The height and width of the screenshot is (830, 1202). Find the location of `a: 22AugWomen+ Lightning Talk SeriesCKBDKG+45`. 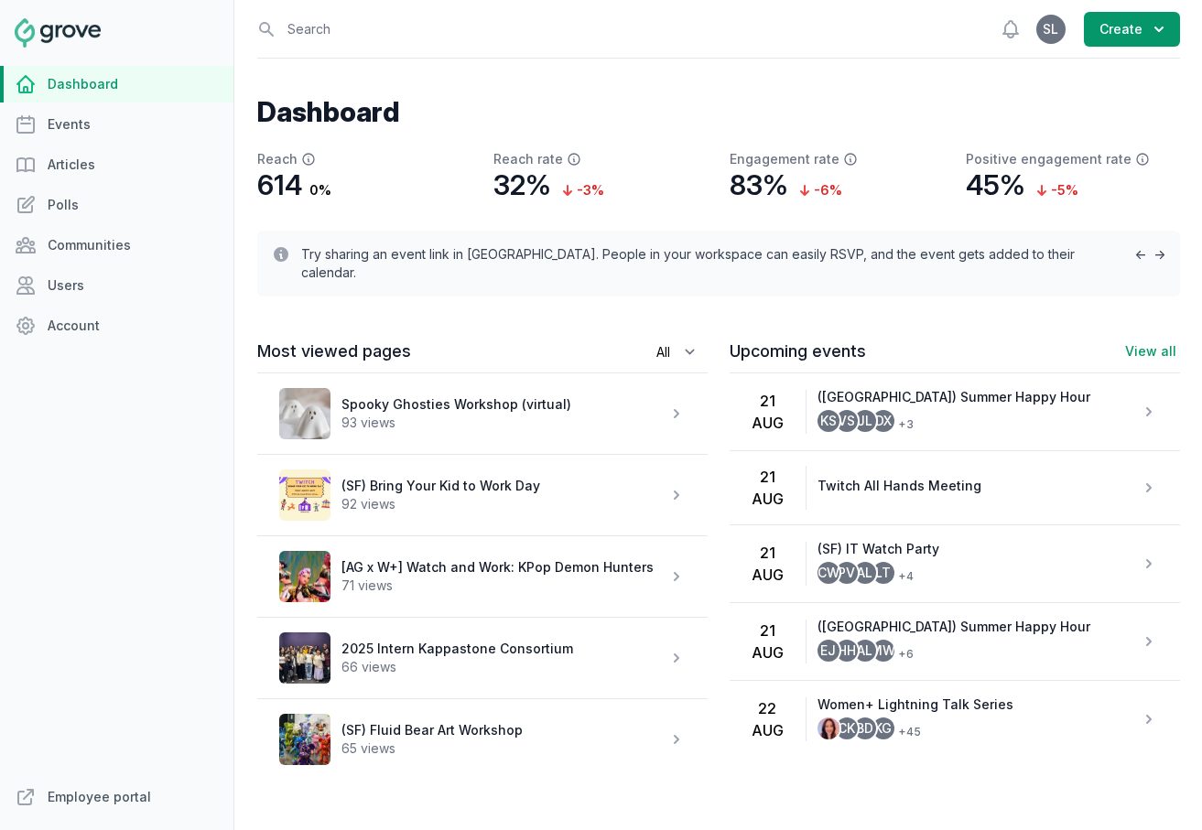

a: 22AugWomen+ Lightning Talk SeriesCKBDKG+45 is located at coordinates (955, 720).